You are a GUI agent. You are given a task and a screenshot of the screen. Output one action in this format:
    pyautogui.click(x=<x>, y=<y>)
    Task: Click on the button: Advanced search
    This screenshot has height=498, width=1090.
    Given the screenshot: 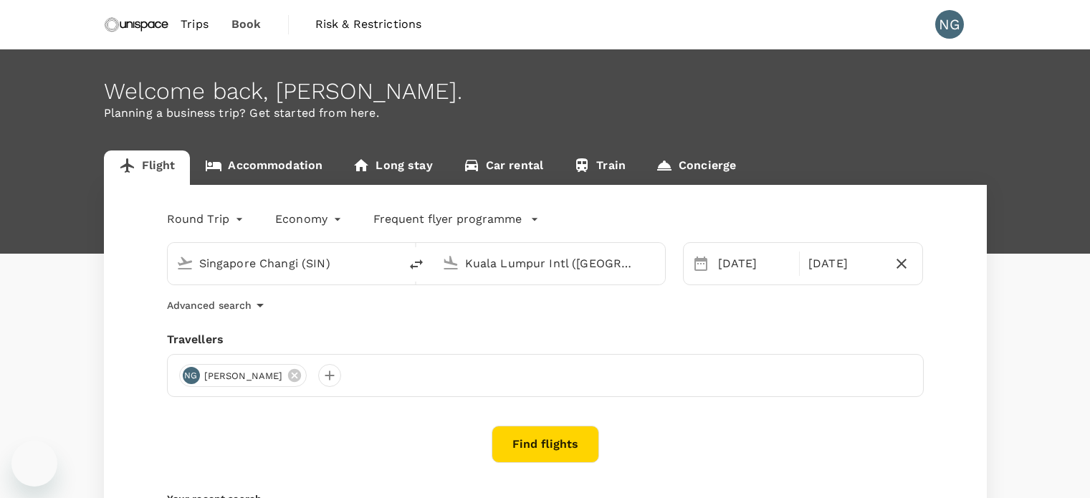 What is the action you would take?
    pyautogui.click(x=218, y=305)
    